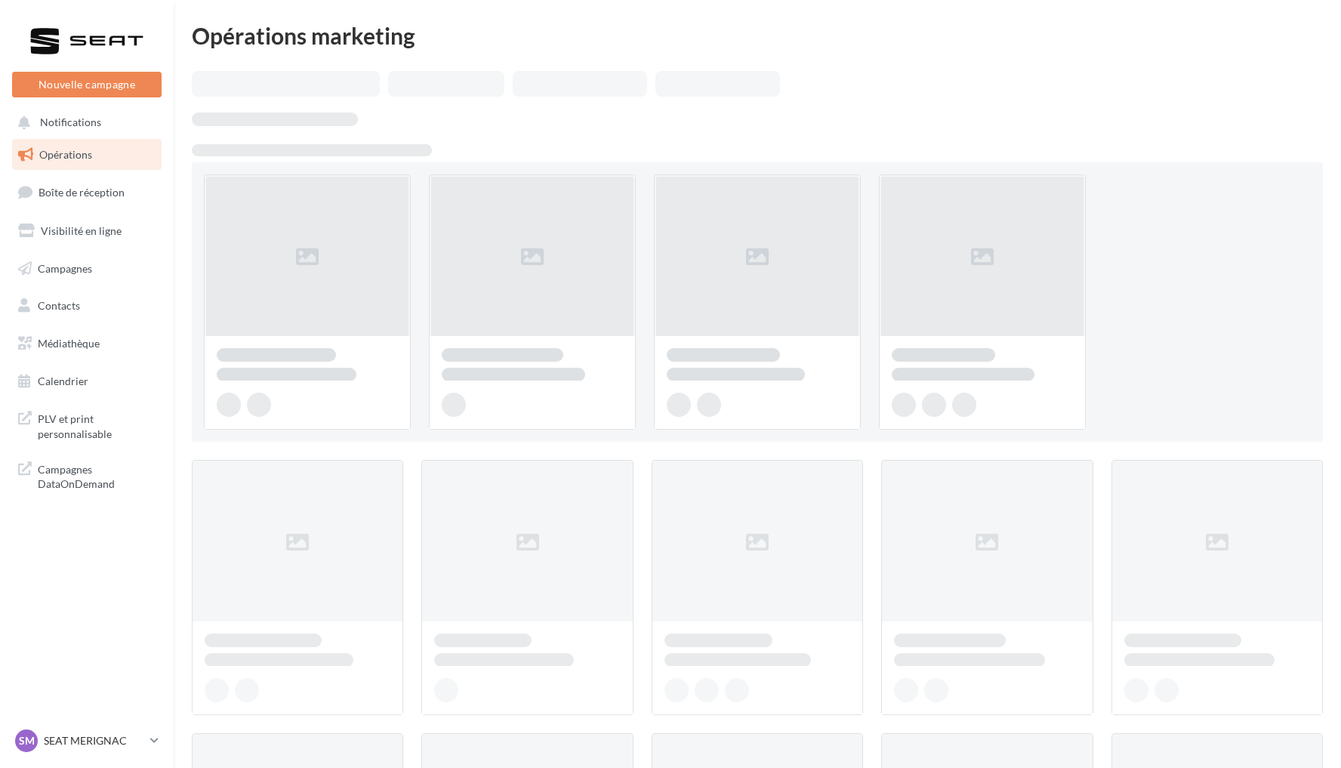 This screenshot has height=768, width=1341. Describe the element at coordinates (69, 343) in the screenshot. I see `span: Médiathèque` at that location.